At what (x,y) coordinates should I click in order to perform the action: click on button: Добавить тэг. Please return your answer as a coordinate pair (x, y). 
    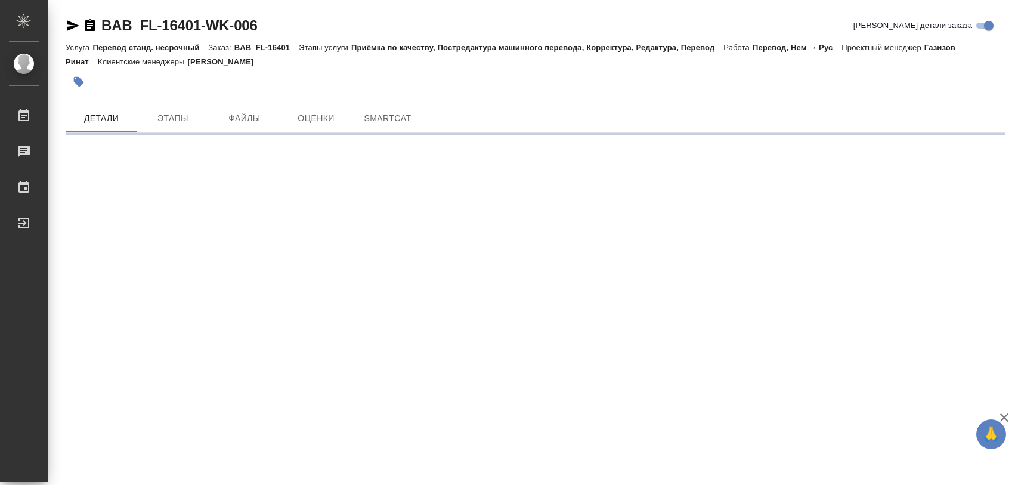
    Looking at the image, I should click on (79, 82).